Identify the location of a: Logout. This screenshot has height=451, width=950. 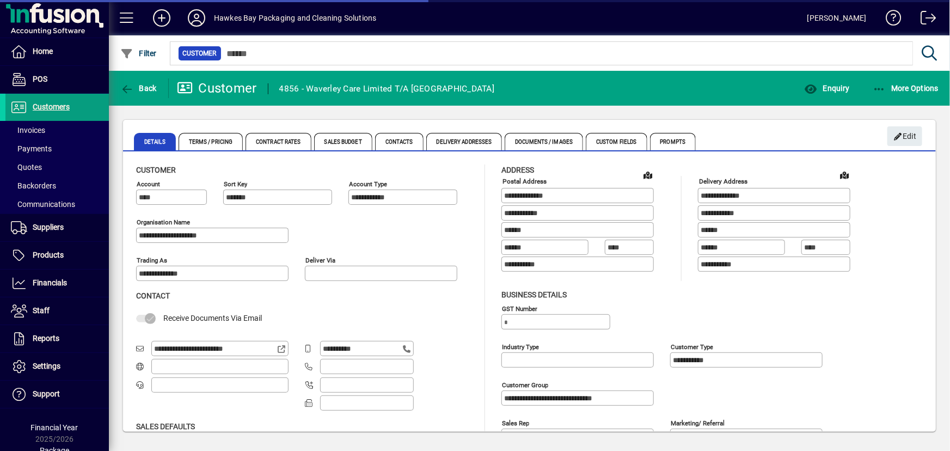
(925, 20).